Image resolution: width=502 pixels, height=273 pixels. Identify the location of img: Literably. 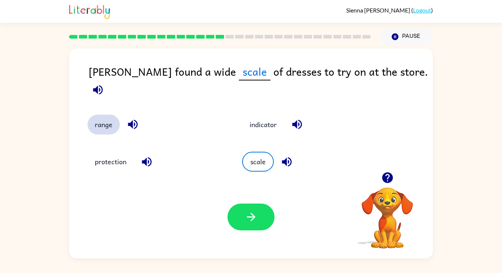
(89, 11).